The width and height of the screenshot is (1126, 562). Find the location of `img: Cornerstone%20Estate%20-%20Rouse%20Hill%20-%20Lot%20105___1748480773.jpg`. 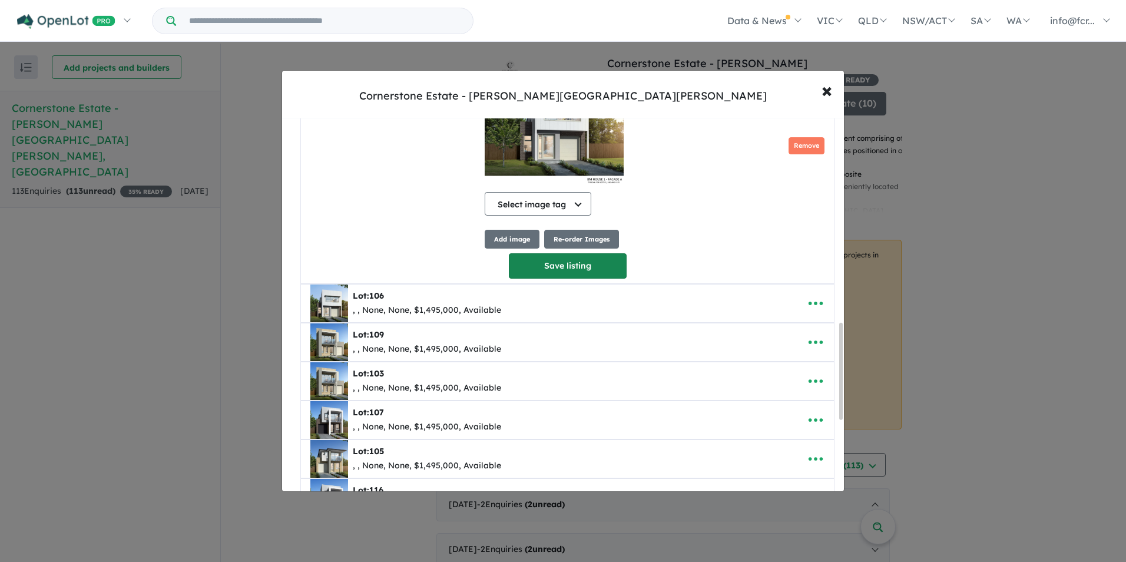

img: Cornerstone%20Estate%20-%20Rouse%20Hill%20-%20Lot%20105___1748480773.jpg is located at coordinates (329, 459).